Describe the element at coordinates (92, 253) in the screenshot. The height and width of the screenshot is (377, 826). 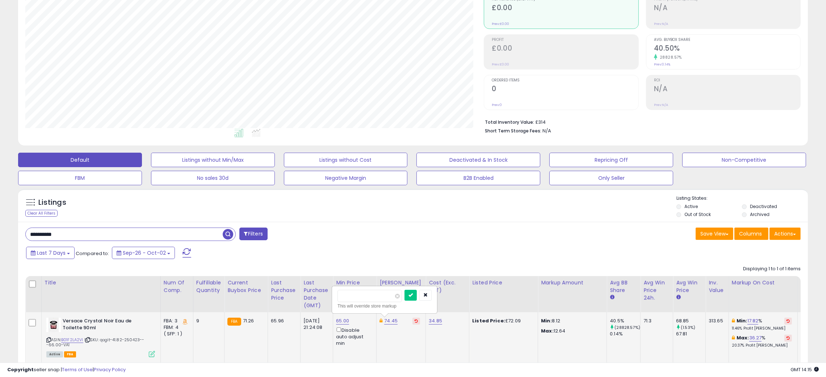
I see `span: Compared to:` at that location.